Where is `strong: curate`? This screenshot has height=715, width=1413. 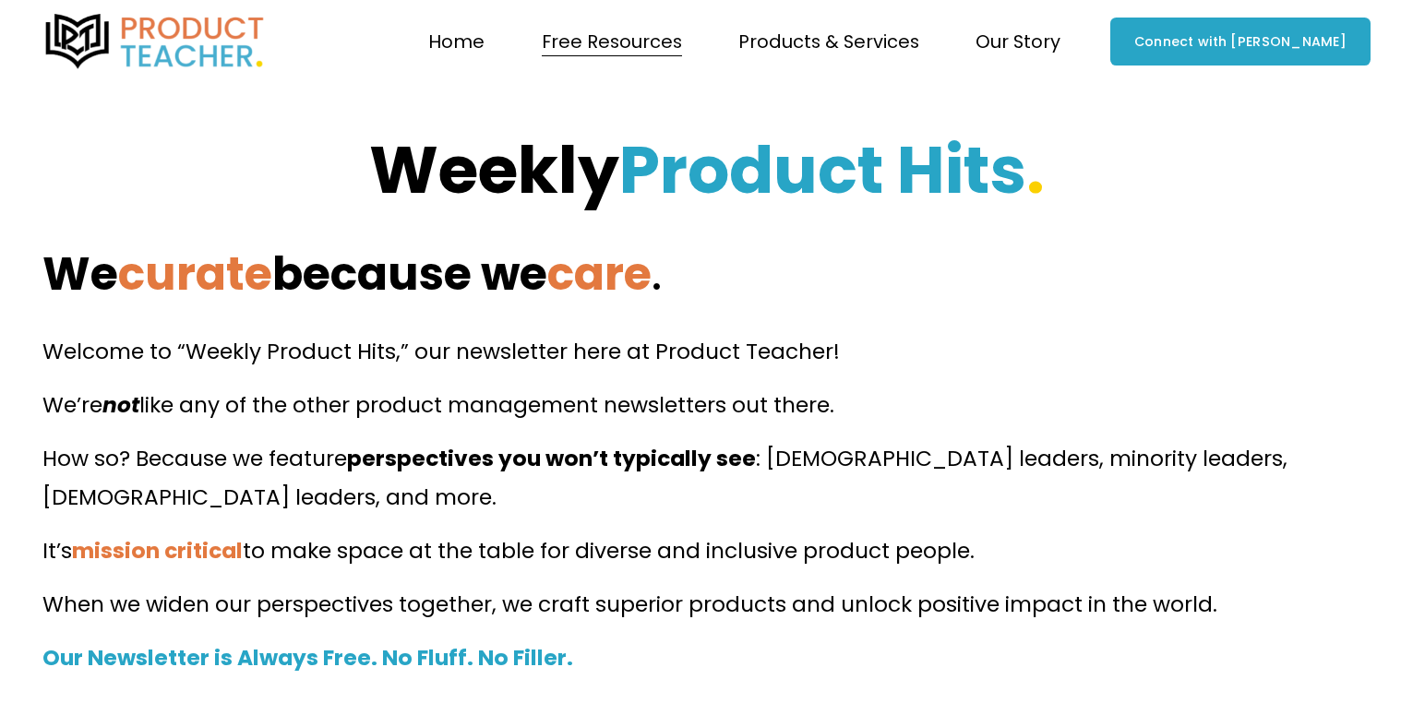 strong: curate is located at coordinates (195, 273).